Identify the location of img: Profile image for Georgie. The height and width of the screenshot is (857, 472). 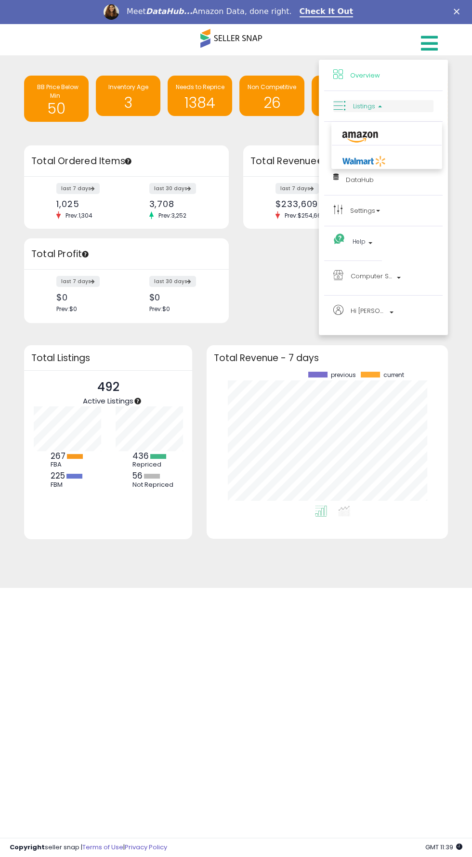
(111, 12).